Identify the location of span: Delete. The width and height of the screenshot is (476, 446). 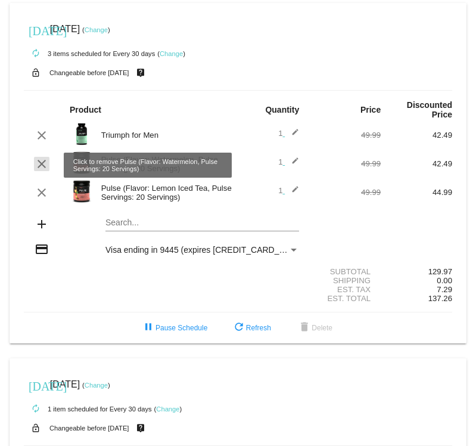
(315, 328).